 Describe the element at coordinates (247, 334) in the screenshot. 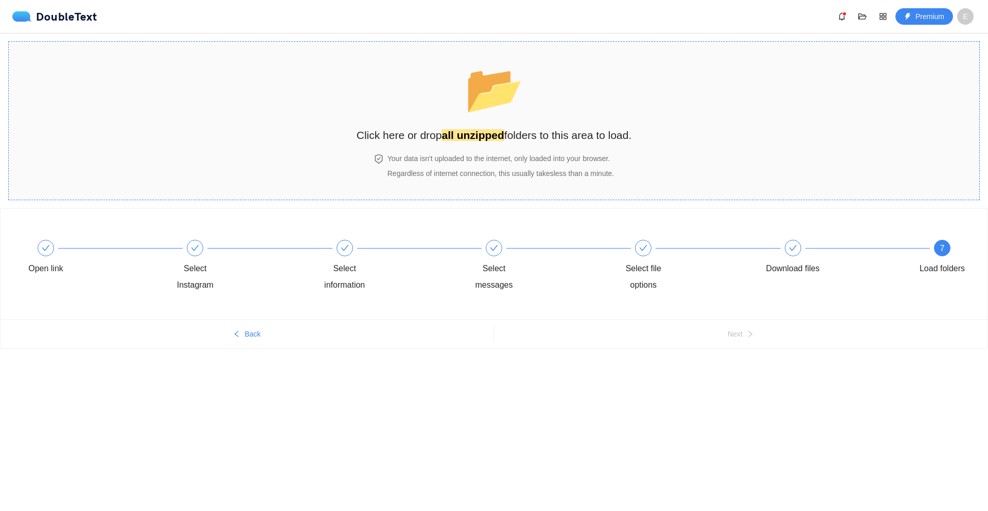

I see `button: leftBack` at that location.